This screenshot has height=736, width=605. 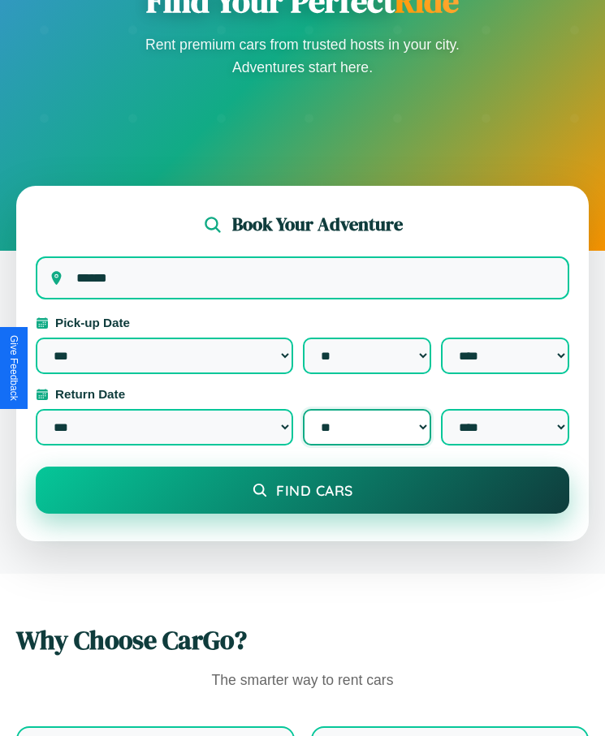 What do you see at coordinates (302, 394) in the screenshot?
I see `label: Return Date` at bounding box center [302, 394].